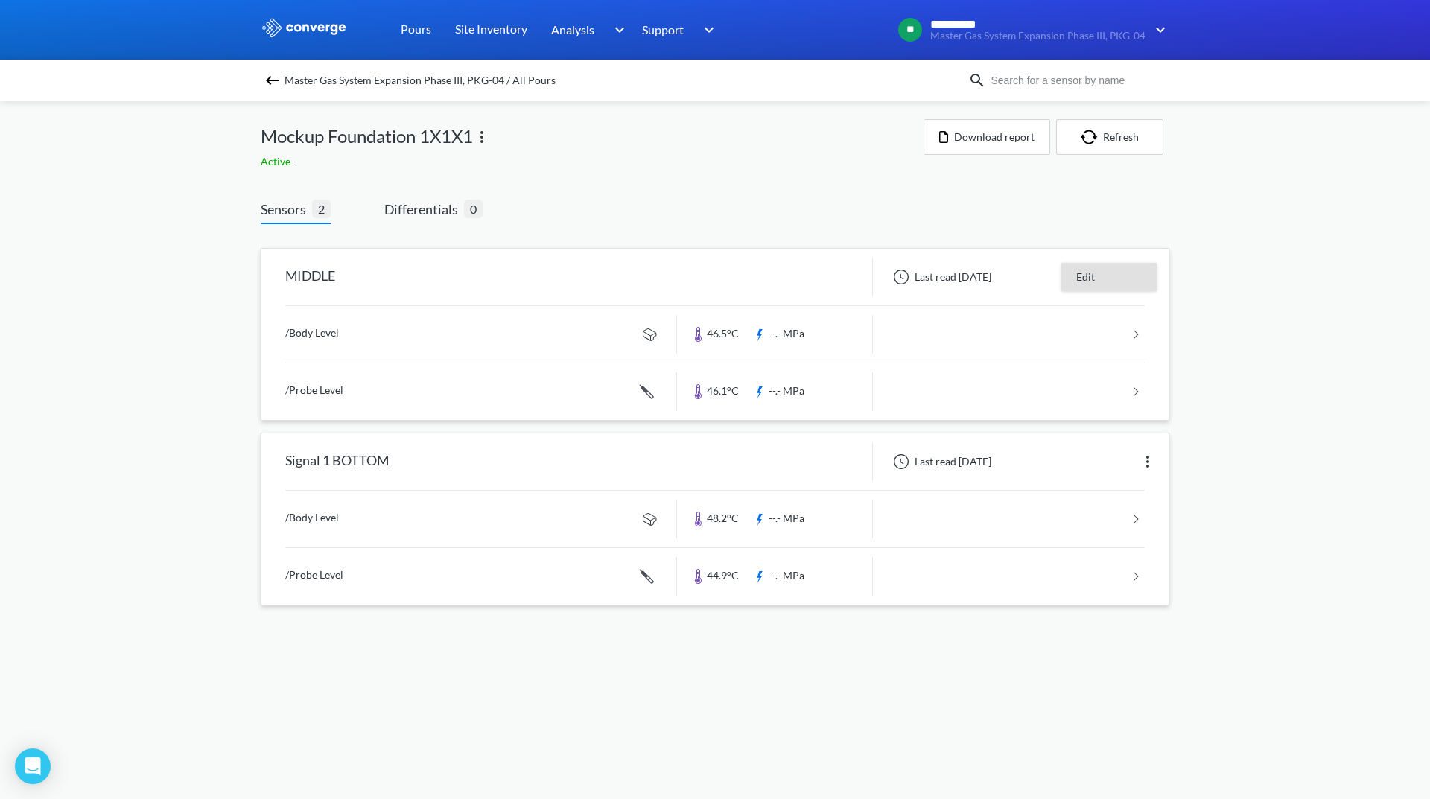  What do you see at coordinates (663, 29) in the screenshot?
I see `span: Support` at bounding box center [663, 29].